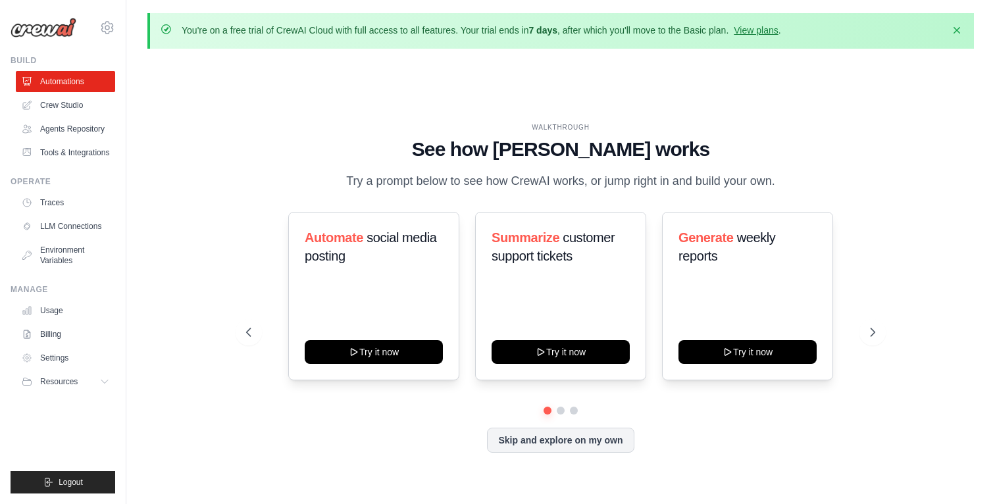 This screenshot has width=995, height=504. I want to click on a: Crew Studio, so click(65, 105).